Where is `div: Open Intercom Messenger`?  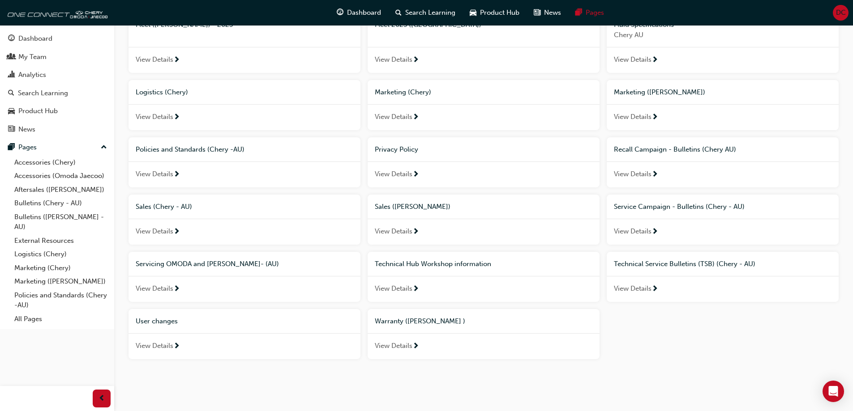
div: Open Intercom Messenger is located at coordinates (833, 392).